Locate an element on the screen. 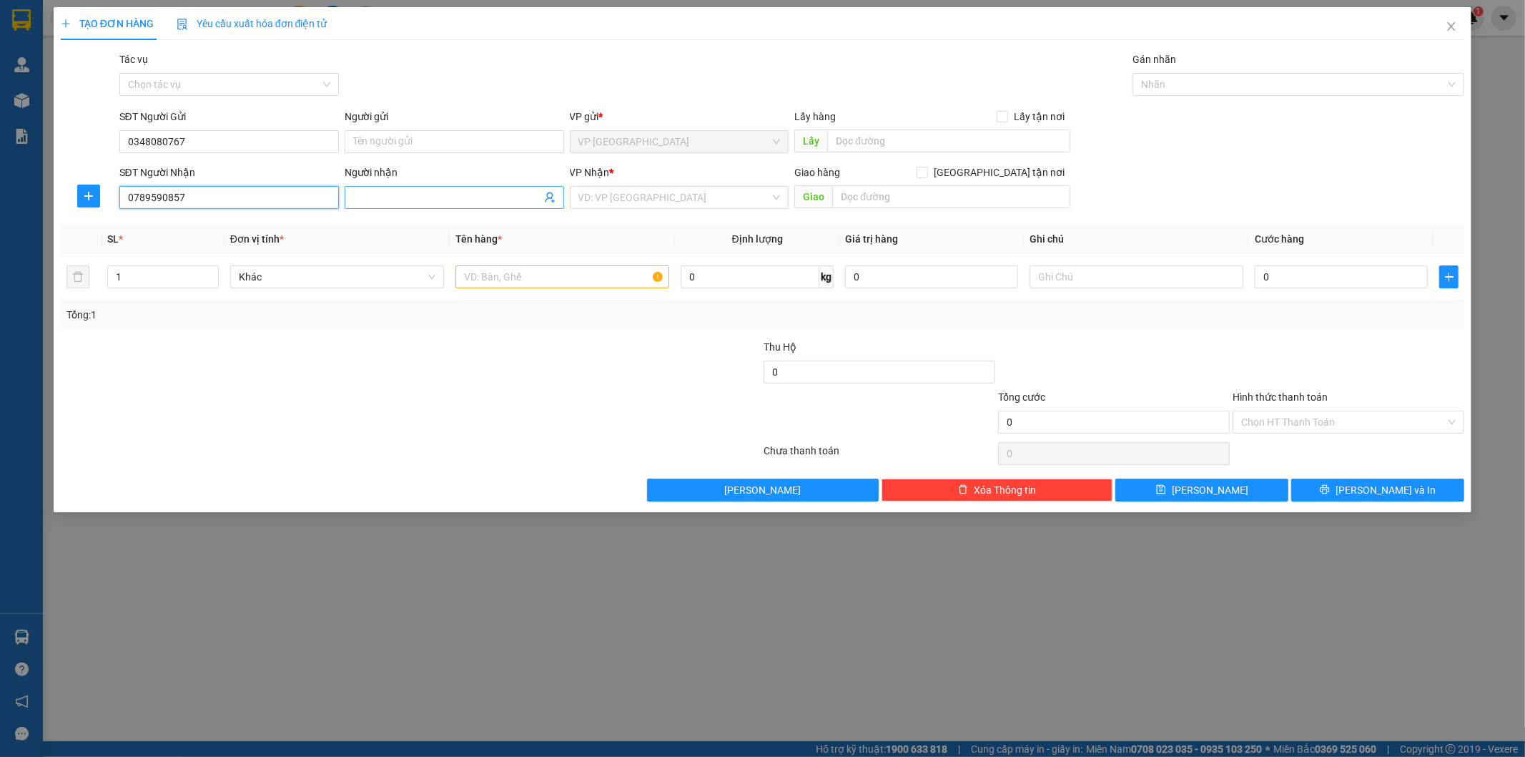 Image resolution: width=1525 pixels, height=757 pixels. div: Người gửi is located at coordinates (454, 117).